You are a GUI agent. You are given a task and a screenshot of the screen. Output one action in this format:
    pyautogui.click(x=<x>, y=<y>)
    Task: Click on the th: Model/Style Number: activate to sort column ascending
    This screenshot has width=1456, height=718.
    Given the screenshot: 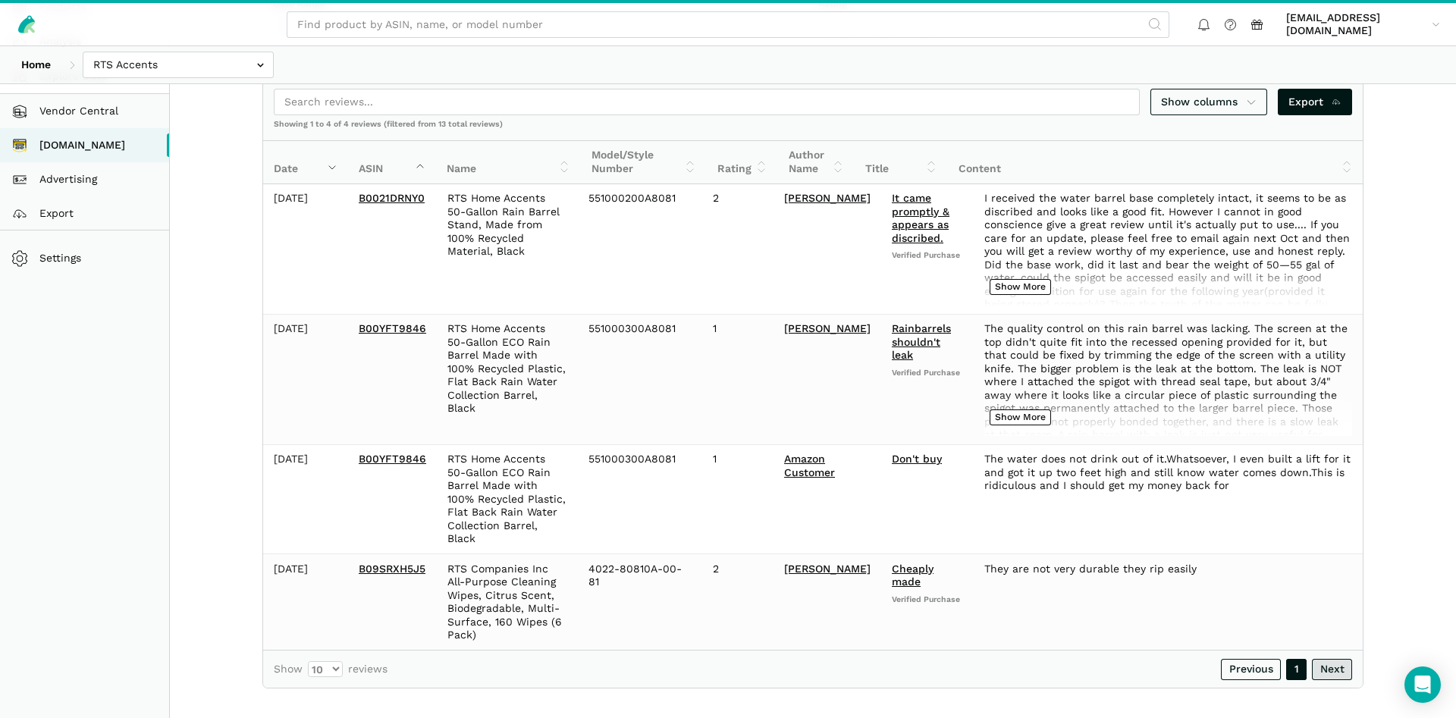 What is the action you would take?
    pyautogui.click(x=644, y=162)
    